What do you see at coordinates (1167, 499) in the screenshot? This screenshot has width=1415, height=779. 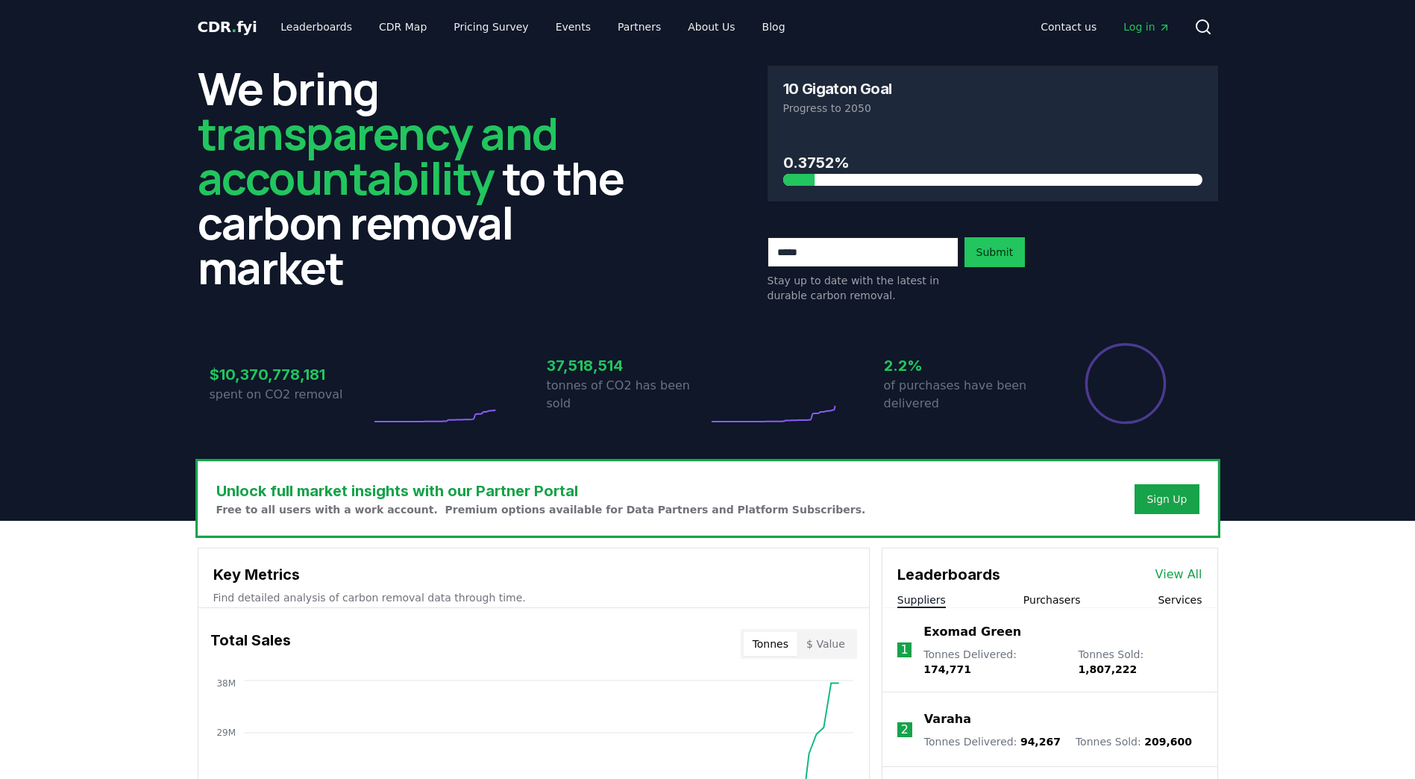 I see `a: Sign Up` at bounding box center [1167, 499].